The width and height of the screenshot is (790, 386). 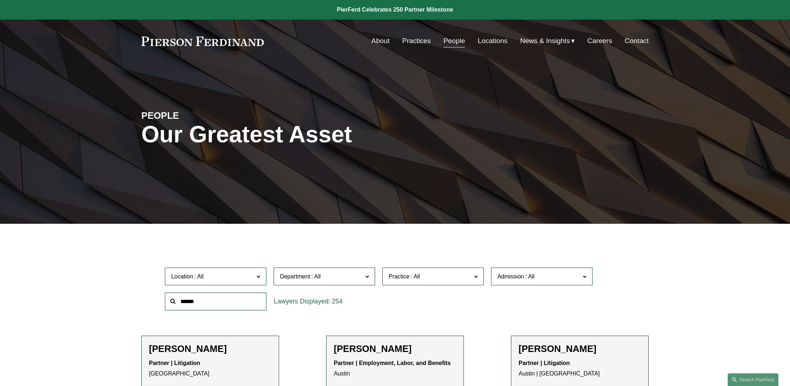 I want to click on a: People, so click(x=455, y=41).